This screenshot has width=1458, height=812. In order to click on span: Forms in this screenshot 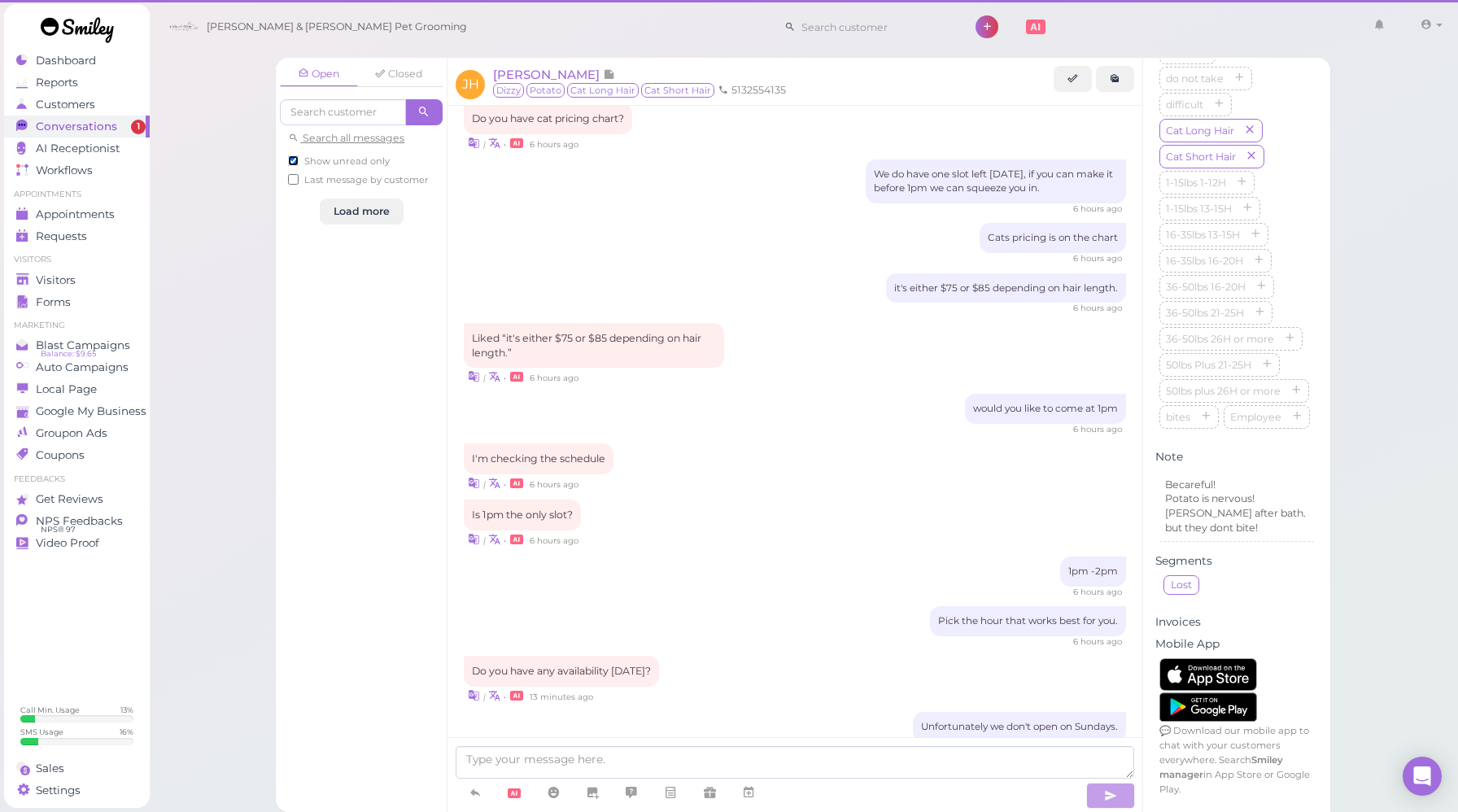, I will do `click(53, 302)`.